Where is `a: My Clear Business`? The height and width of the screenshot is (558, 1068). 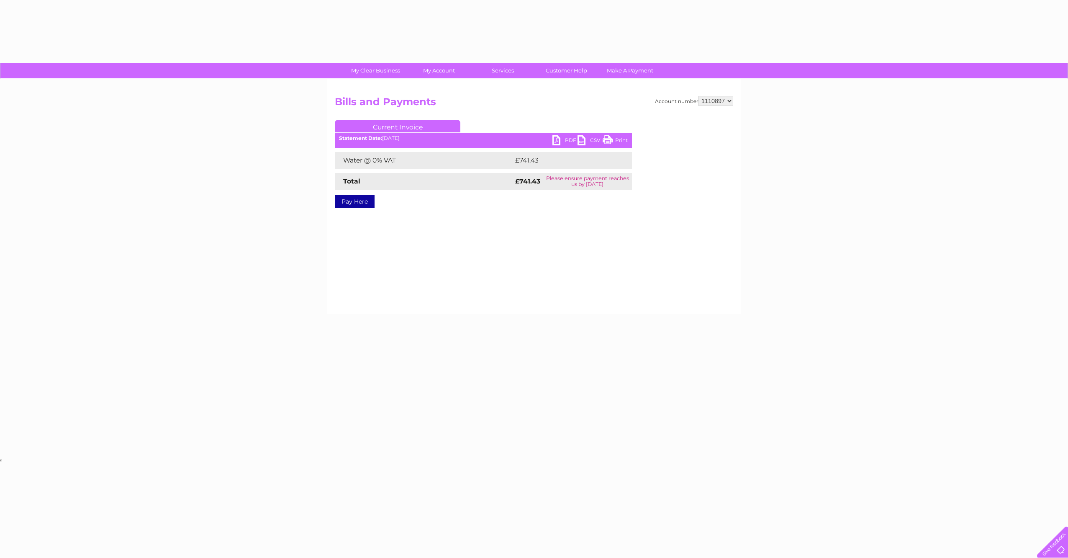
a: My Clear Business is located at coordinates (375, 70).